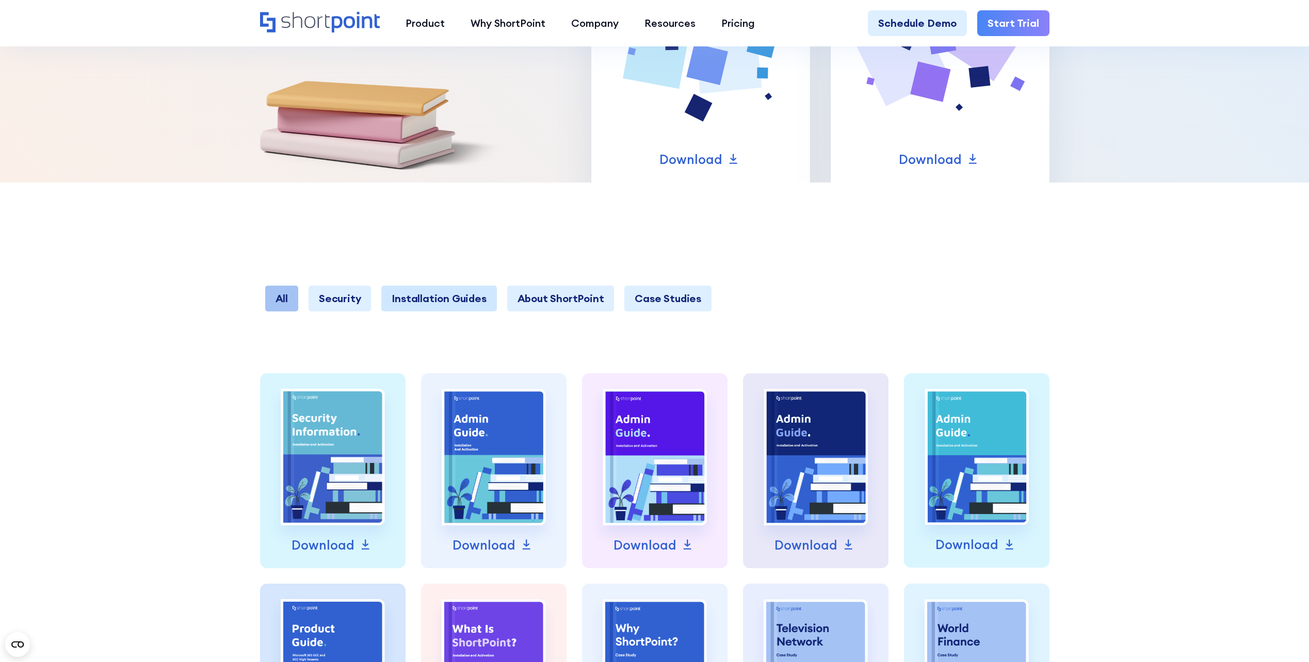 The image size is (1309, 662). I want to click on div: Company, so click(595, 23).